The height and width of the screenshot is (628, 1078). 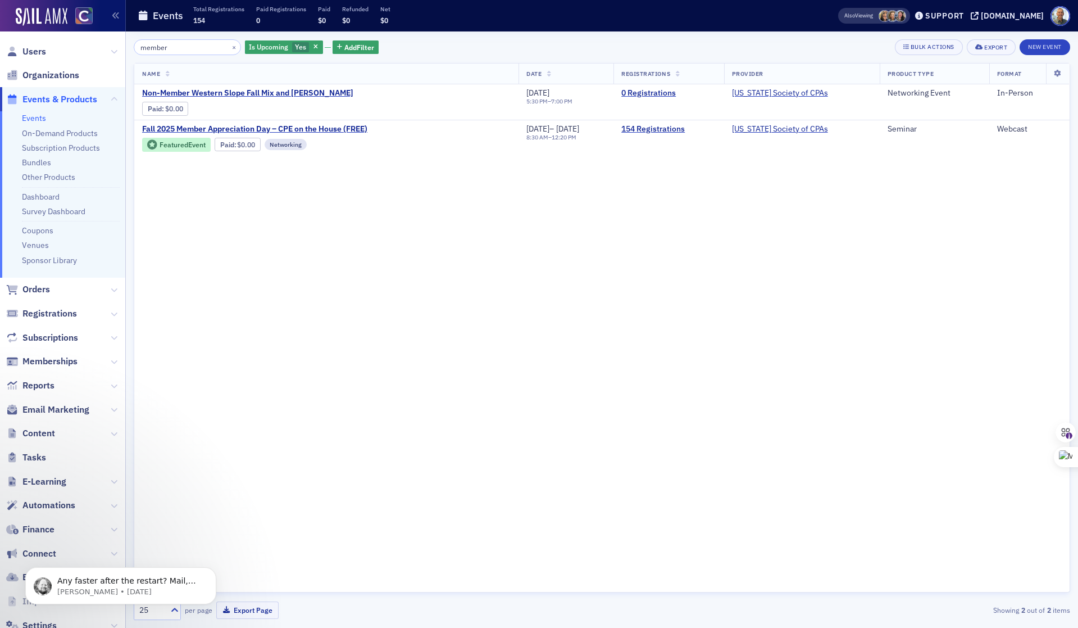 I want to click on span: Registrations, so click(x=49, y=313).